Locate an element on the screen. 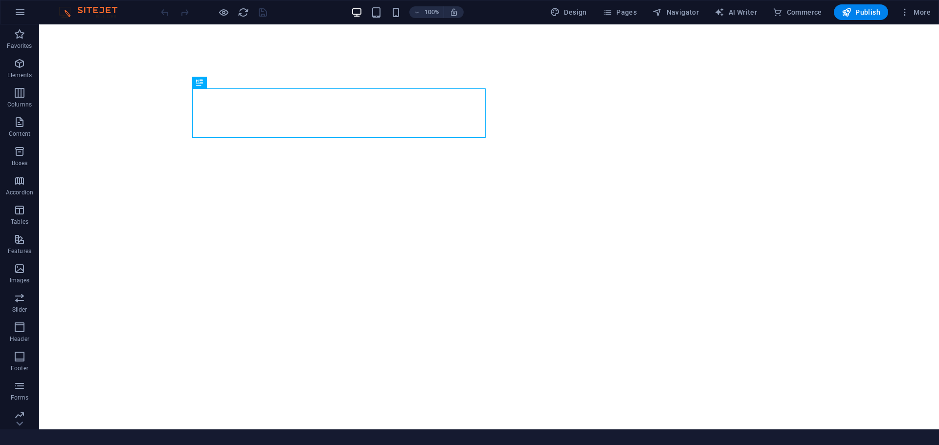 The height and width of the screenshot is (445, 939). p: Columns is located at coordinates (20, 105).